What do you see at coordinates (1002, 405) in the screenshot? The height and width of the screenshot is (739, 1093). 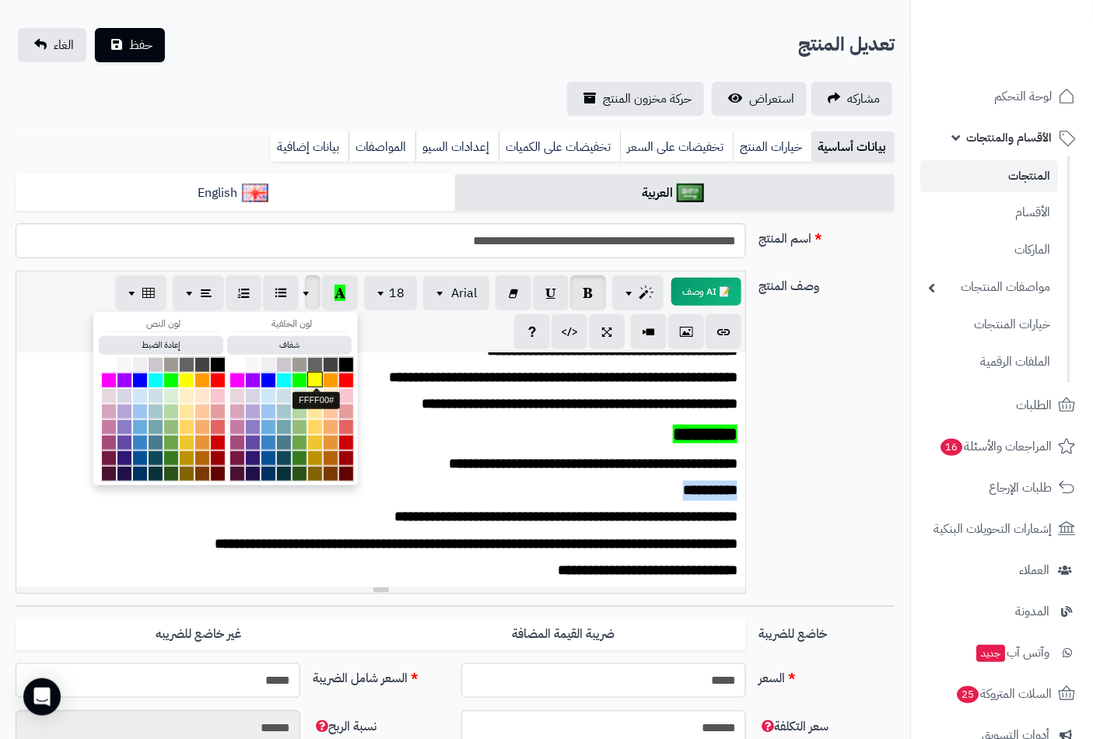 I see `a: الطلبات` at bounding box center [1002, 405].